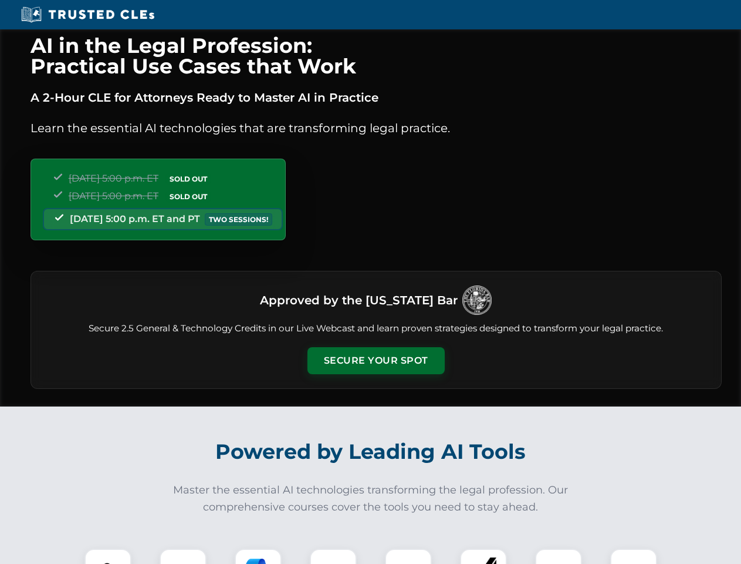  What do you see at coordinates (376, 328) in the screenshot?
I see `p: Secure 2.5 General & Technology Credits in our Live Webcast and learn proven strategies designed ...` at bounding box center [376, 328].